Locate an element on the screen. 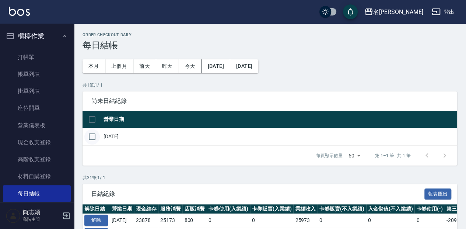  a: 現金收支登錄 is located at coordinates (37, 142).